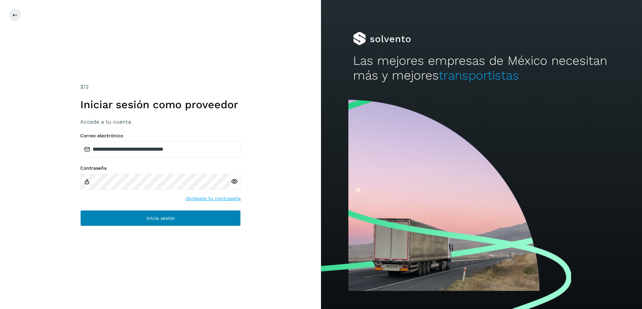 The height and width of the screenshot is (309, 642). I want to click on span: transportistas, so click(479, 75).